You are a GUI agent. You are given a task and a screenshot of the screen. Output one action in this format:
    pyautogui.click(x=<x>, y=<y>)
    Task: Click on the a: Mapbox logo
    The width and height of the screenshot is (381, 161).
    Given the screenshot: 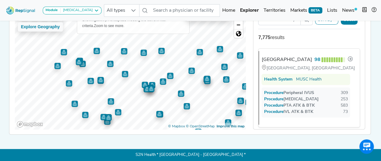 What is the action you would take?
    pyautogui.click(x=30, y=124)
    